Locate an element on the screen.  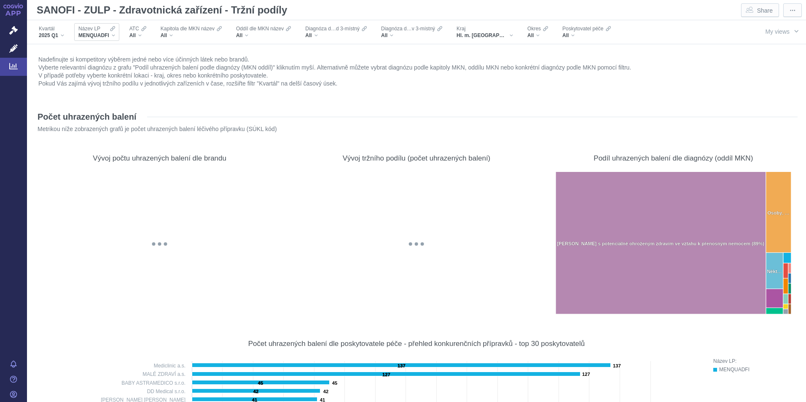
div: ATCAll is located at coordinates (138, 32).